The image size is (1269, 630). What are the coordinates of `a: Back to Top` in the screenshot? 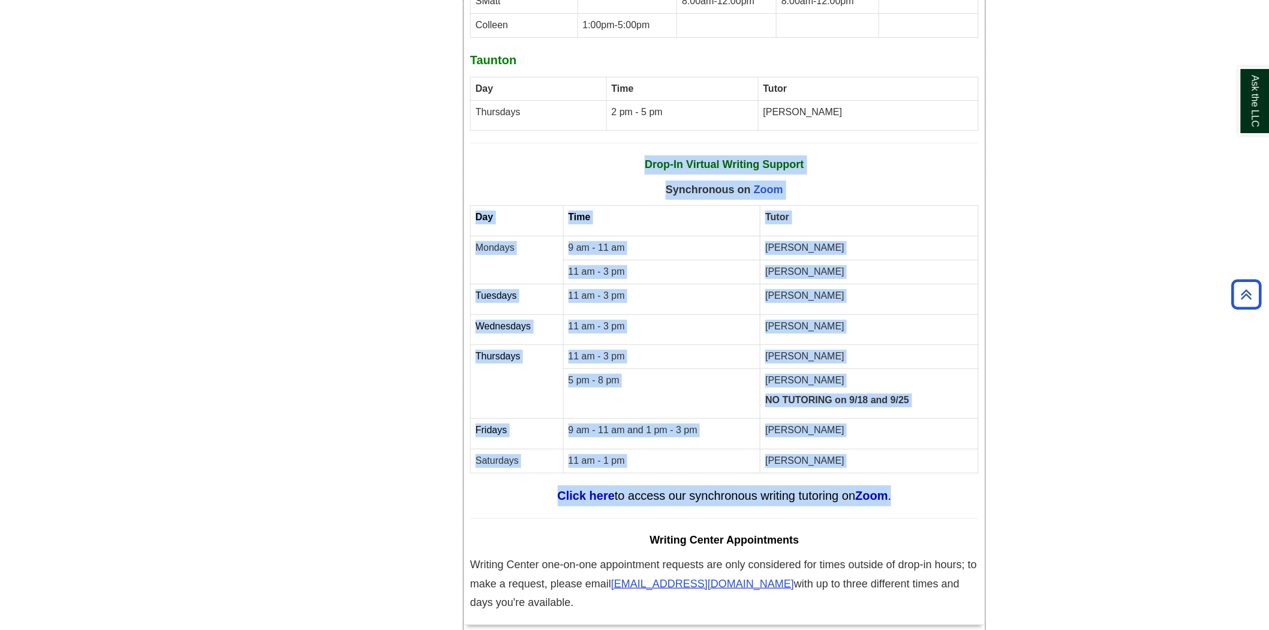 It's located at (1247, 294).